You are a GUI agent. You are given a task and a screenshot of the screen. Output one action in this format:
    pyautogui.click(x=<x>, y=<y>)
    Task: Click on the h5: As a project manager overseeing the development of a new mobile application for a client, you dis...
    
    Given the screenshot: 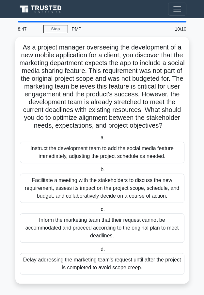 What is the action you would take?
    pyautogui.click(x=102, y=87)
    